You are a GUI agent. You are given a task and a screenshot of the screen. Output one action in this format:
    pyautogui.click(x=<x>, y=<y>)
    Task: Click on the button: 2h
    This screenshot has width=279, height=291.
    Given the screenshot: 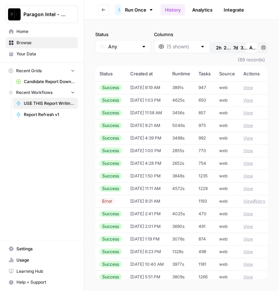 What is the action you would take?
    pyautogui.click(x=219, y=48)
    